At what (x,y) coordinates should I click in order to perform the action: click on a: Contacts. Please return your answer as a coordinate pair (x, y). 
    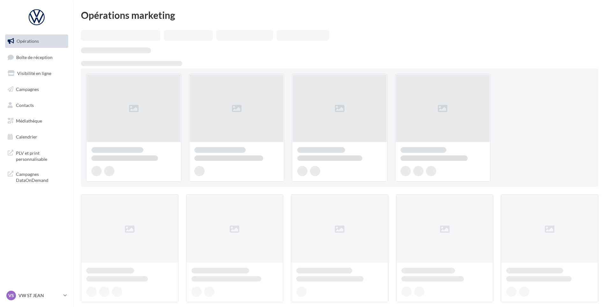
    Looking at the image, I should click on (37, 105).